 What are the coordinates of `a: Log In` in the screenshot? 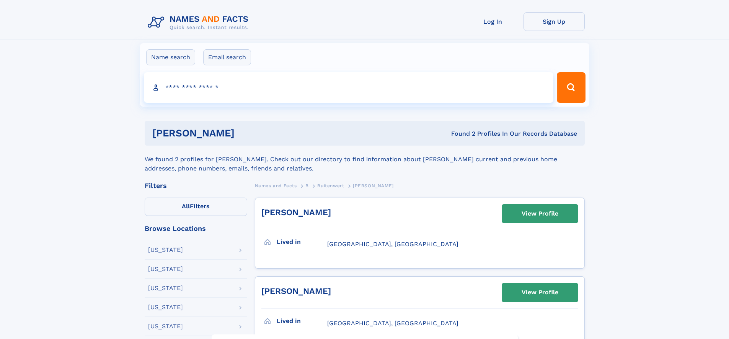 It's located at (493, 21).